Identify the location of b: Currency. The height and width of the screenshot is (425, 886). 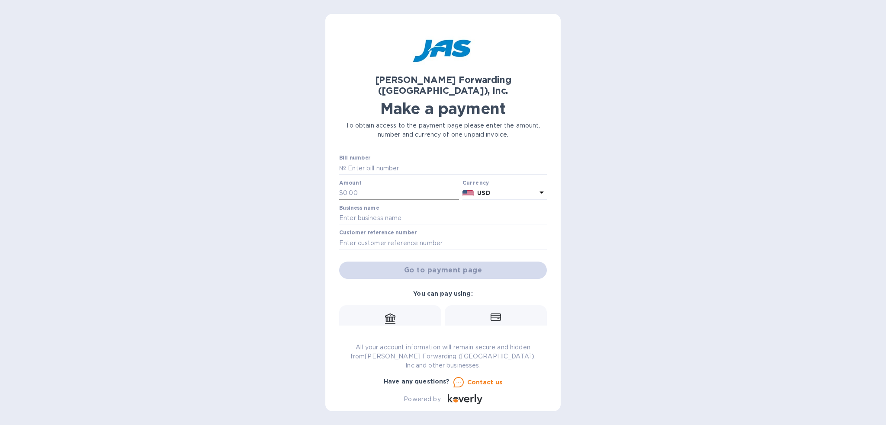
(476, 183).